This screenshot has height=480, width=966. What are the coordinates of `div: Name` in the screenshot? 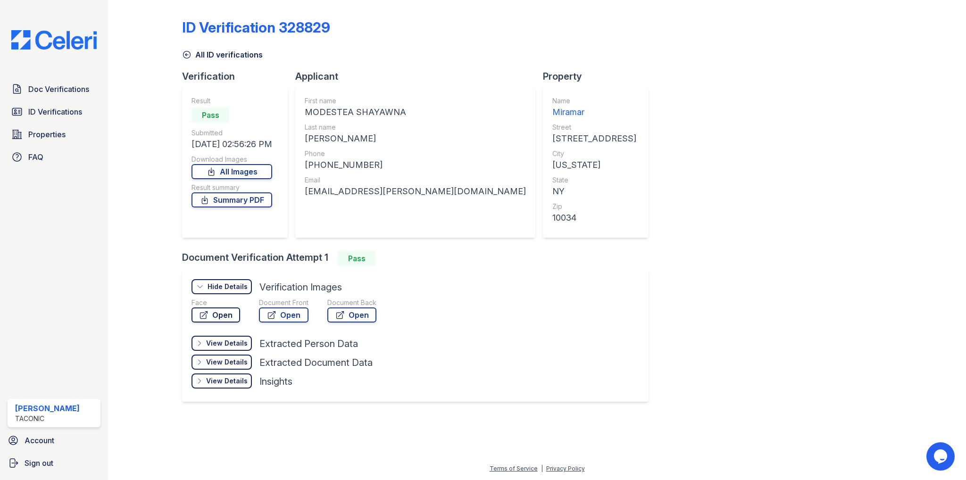 It's located at (594, 101).